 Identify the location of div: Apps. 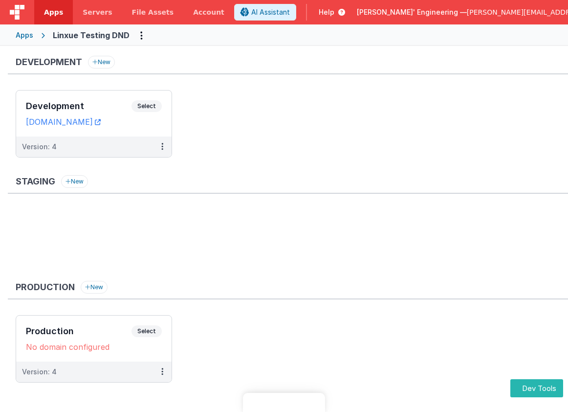
(24, 35).